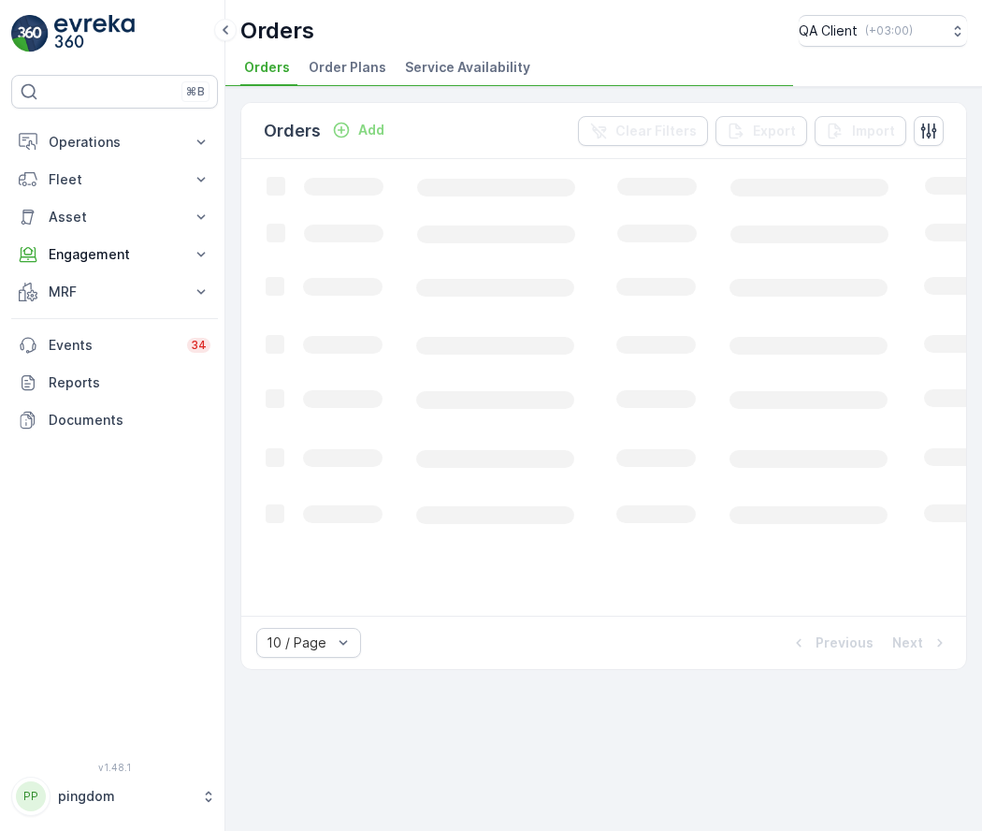 The height and width of the screenshot is (831, 982). Describe the element at coordinates (114, 292) in the screenshot. I see `p: MRF` at that location.